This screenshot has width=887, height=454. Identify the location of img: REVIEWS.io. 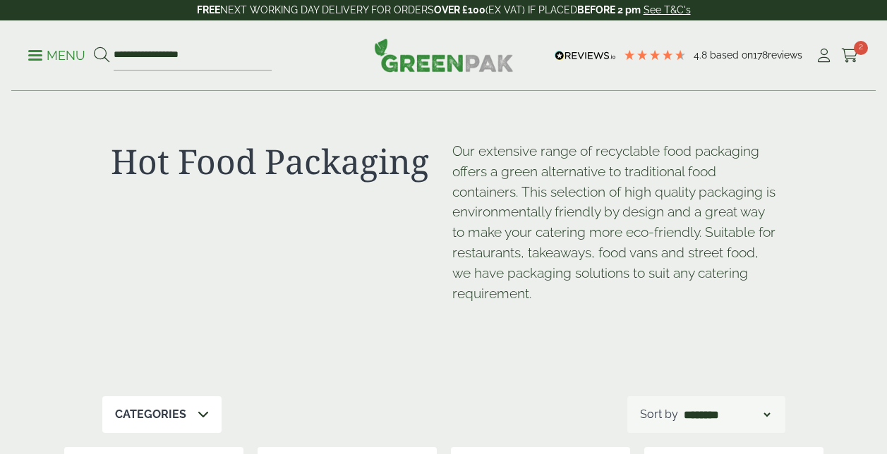
(585, 56).